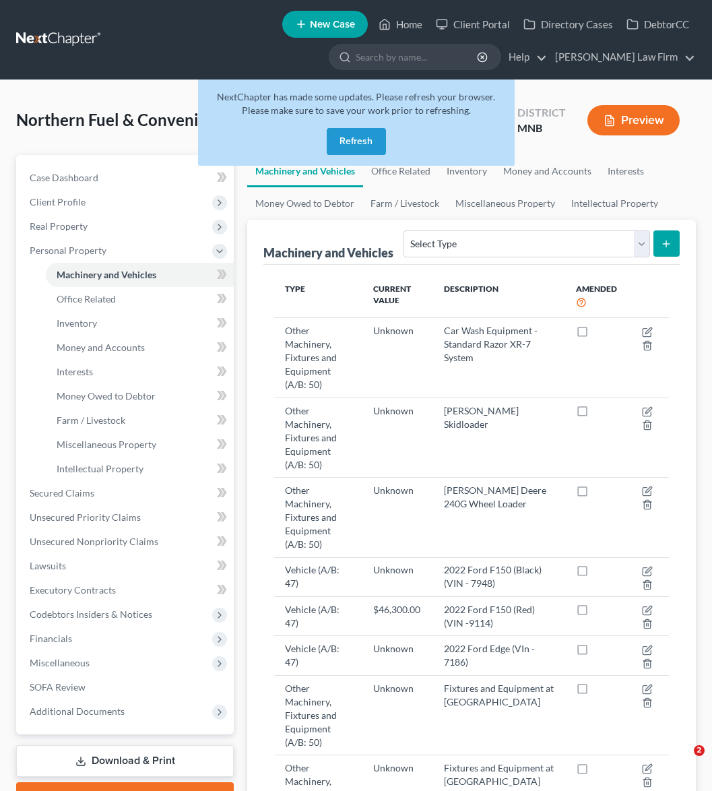 This screenshot has height=791, width=712. Describe the element at coordinates (126, 178) in the screenshot. I see `a: Case Dashboard` at that location.